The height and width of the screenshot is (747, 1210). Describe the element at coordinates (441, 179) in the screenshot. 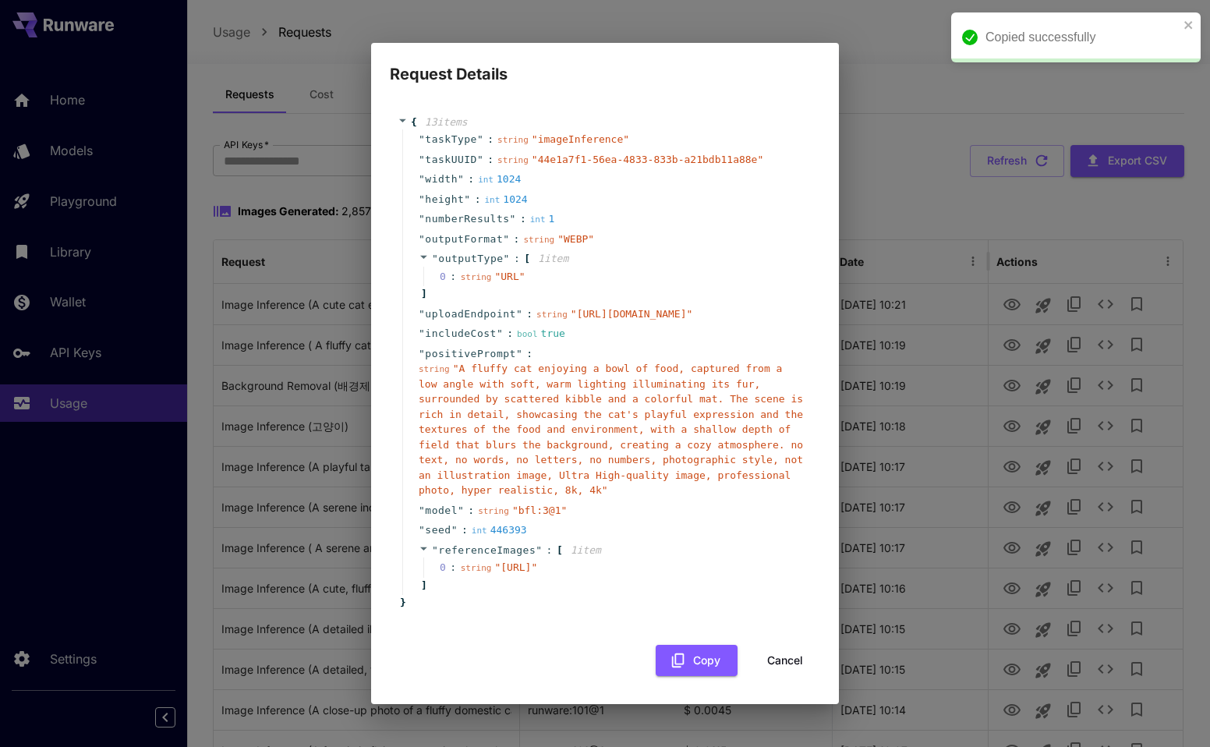

I see `span: width` at that location.